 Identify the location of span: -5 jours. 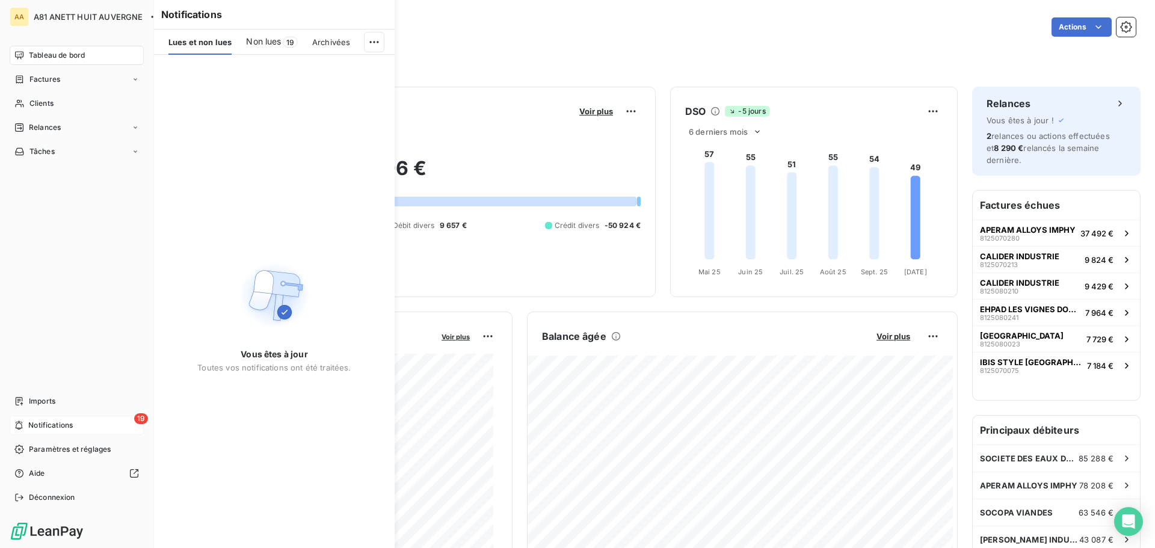
(747, 111).